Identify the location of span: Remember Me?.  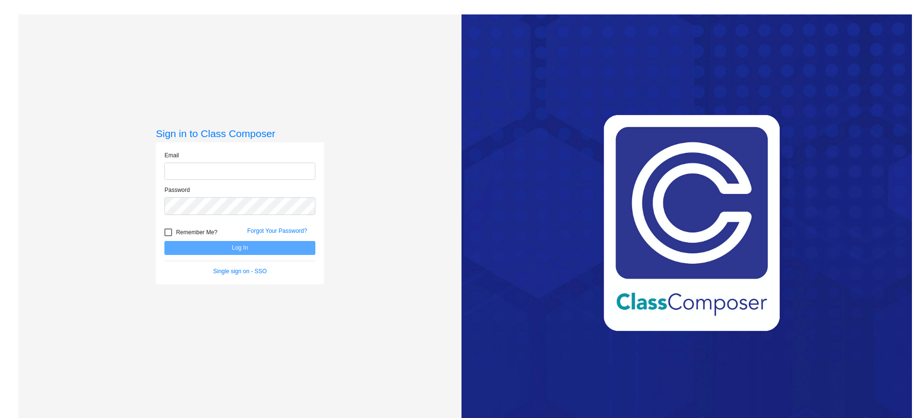
(197, 232).